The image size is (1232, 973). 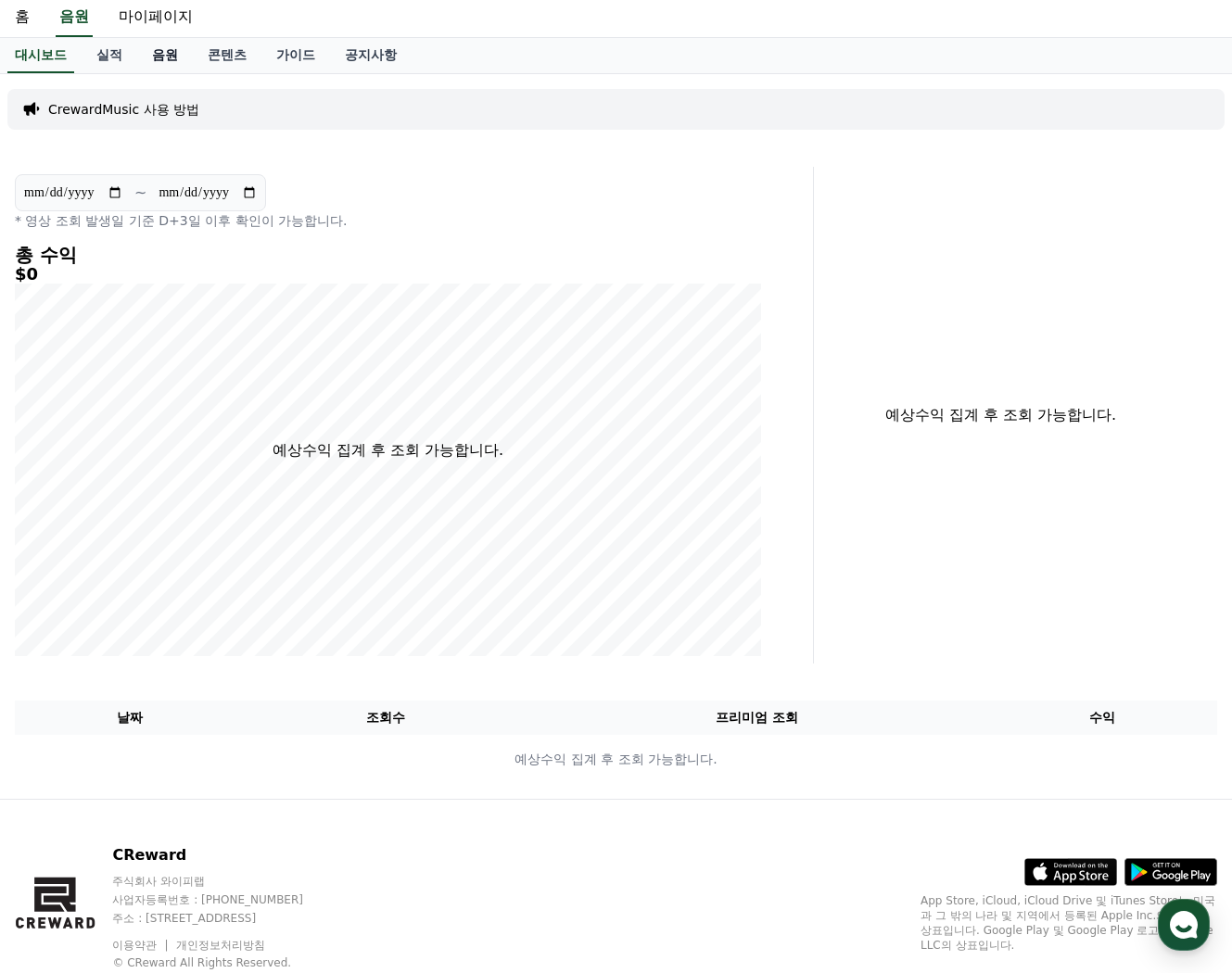 What do you see at coordinates (41, 56) in the screenshot?
I see `a: 대시보드` at bounding box center [41, 56].